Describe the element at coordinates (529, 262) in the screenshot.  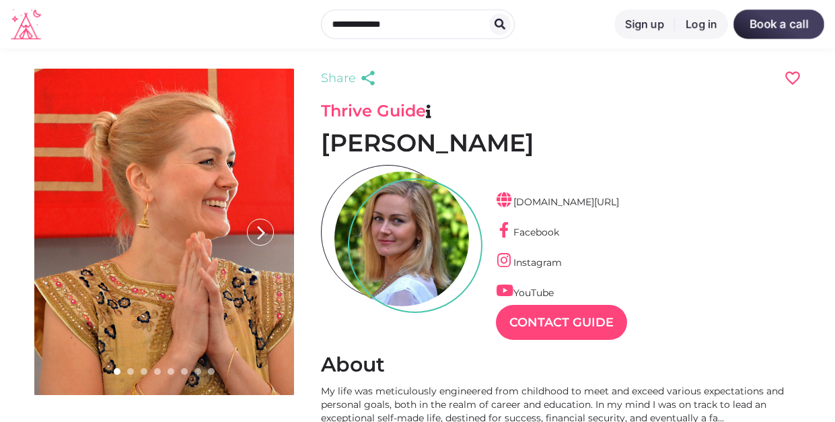
I see `a: Instagram` at that location.